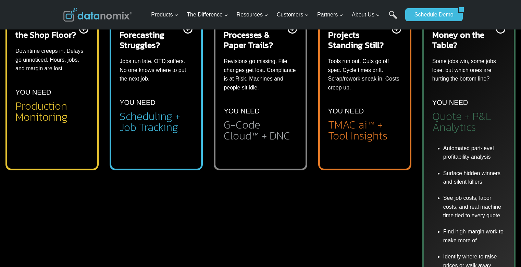 This screenshot has height=267, width=521. I want to click on a: Search, so click(393, 18).